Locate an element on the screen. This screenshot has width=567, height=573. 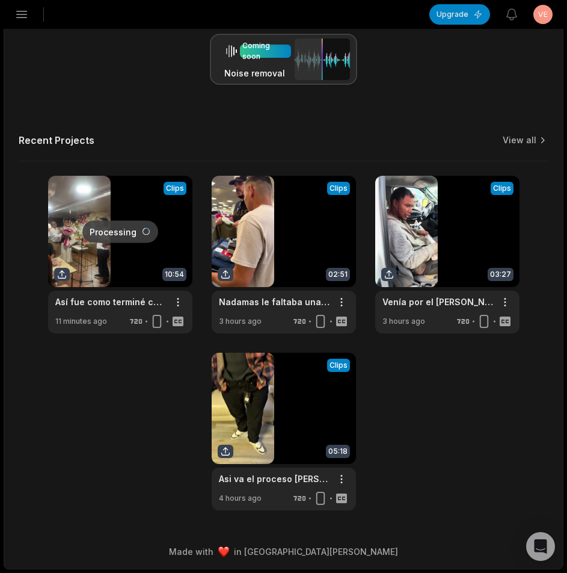
h2: Recent Projects is located at coordinates (57, 140).